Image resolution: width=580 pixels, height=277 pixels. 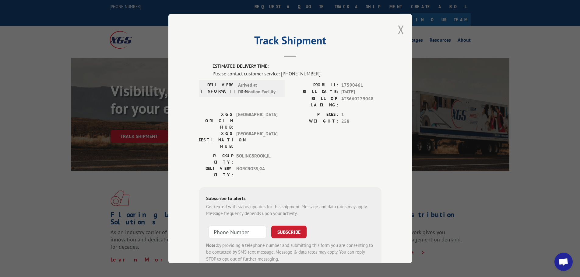 I want to click on strong: Note:, so click(x=211, y=245).